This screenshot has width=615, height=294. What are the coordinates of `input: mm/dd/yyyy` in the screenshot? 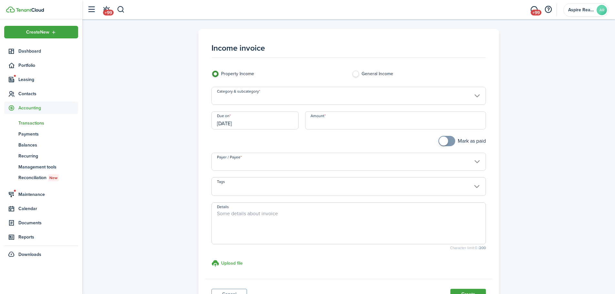 It's located at (255, 120).